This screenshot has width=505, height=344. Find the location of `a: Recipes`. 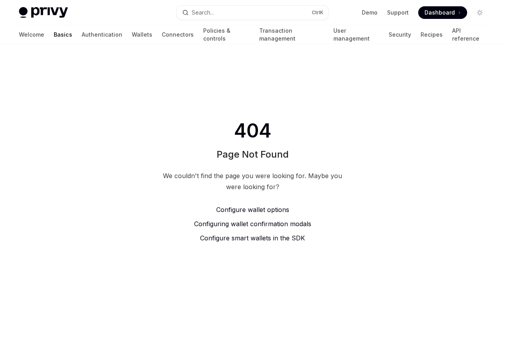

a: Recipes is located at coordinates (432, 35).